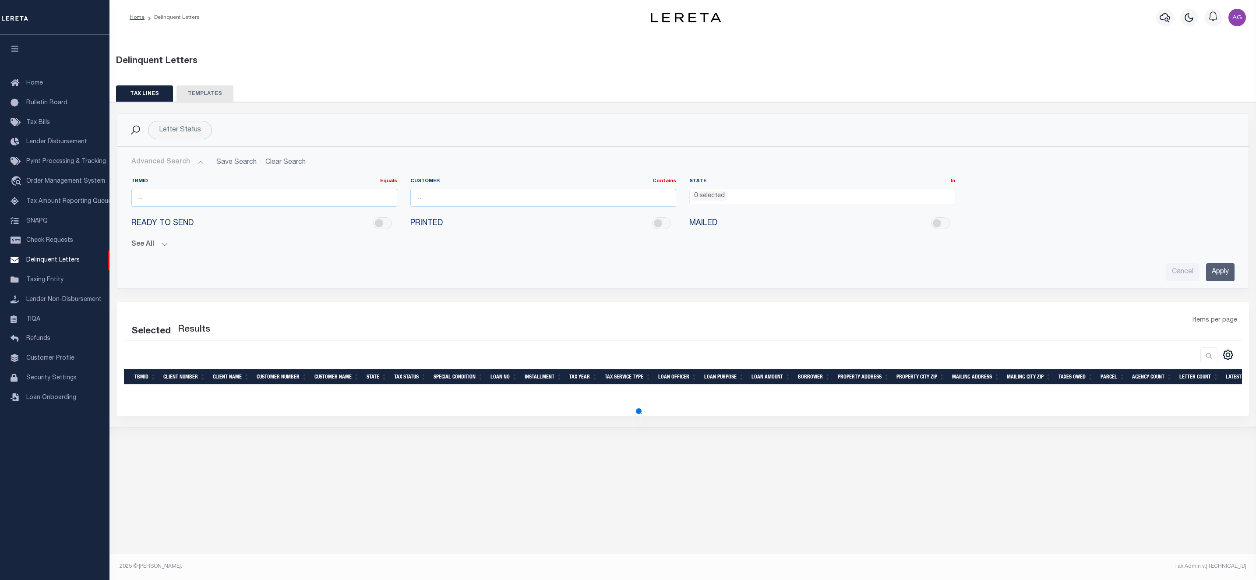 This screenshot has height=580, width=1256. Describe the element at coordinates (282, 377) in the screenshot. I see `th: Customer Number` at that location.